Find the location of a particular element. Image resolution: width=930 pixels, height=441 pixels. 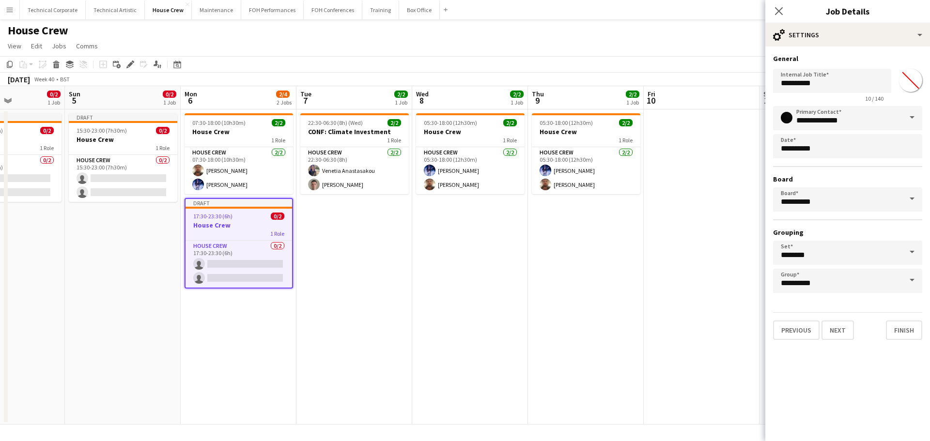

h3: CONF: Climate Investment is located at coordinates (354, 132).